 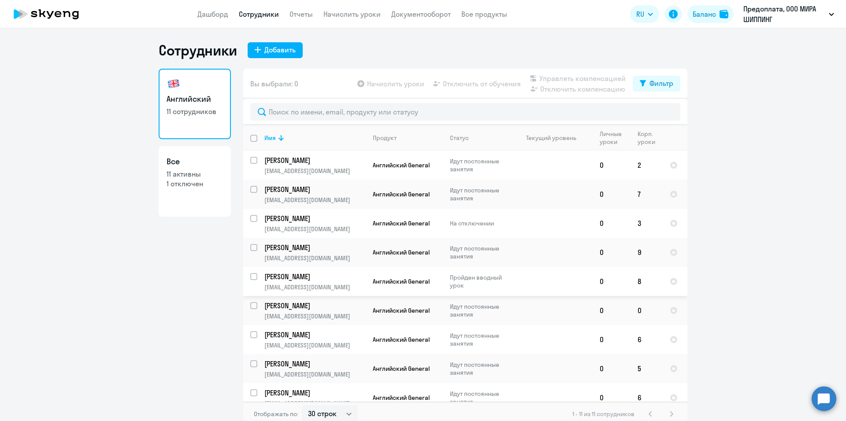 I want to click on a: Балансbalance, so click(x=710, y=14).